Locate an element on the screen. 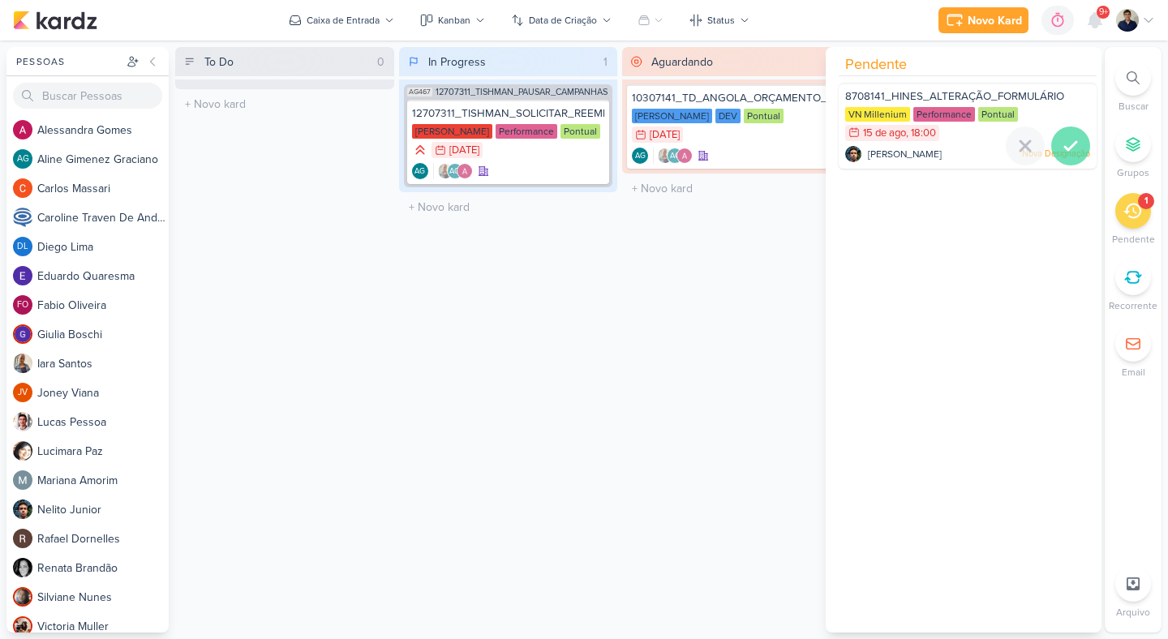 This screenshot has height=639, width=1168. img: Eduardo Quaresma is located at coordinates (23, 276).